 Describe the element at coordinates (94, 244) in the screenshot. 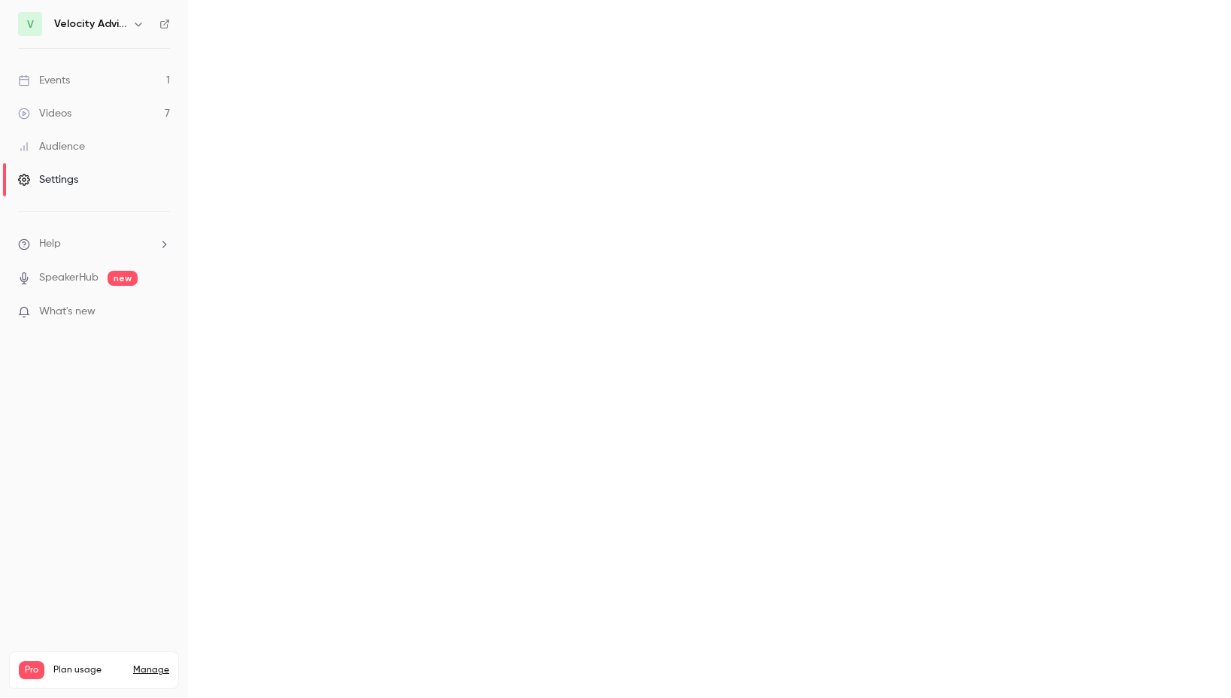

I see `li: help-dropdown-opener` at that location.